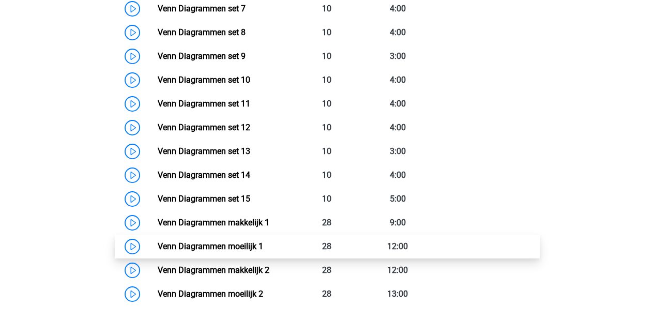 This screenshot has height=321, width=654. Describe the element at coordinates (202, 56) in the screenshot. I see `a: Venn Diagrammen set 9` at that location.